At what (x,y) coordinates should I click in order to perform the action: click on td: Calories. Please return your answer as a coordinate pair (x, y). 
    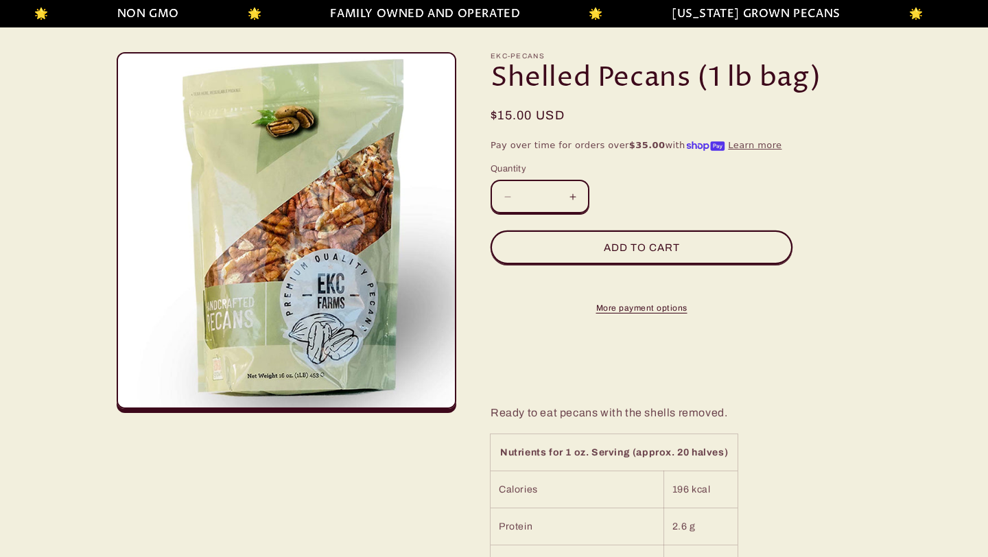
    Looking at the image, I should click on (577, 489).